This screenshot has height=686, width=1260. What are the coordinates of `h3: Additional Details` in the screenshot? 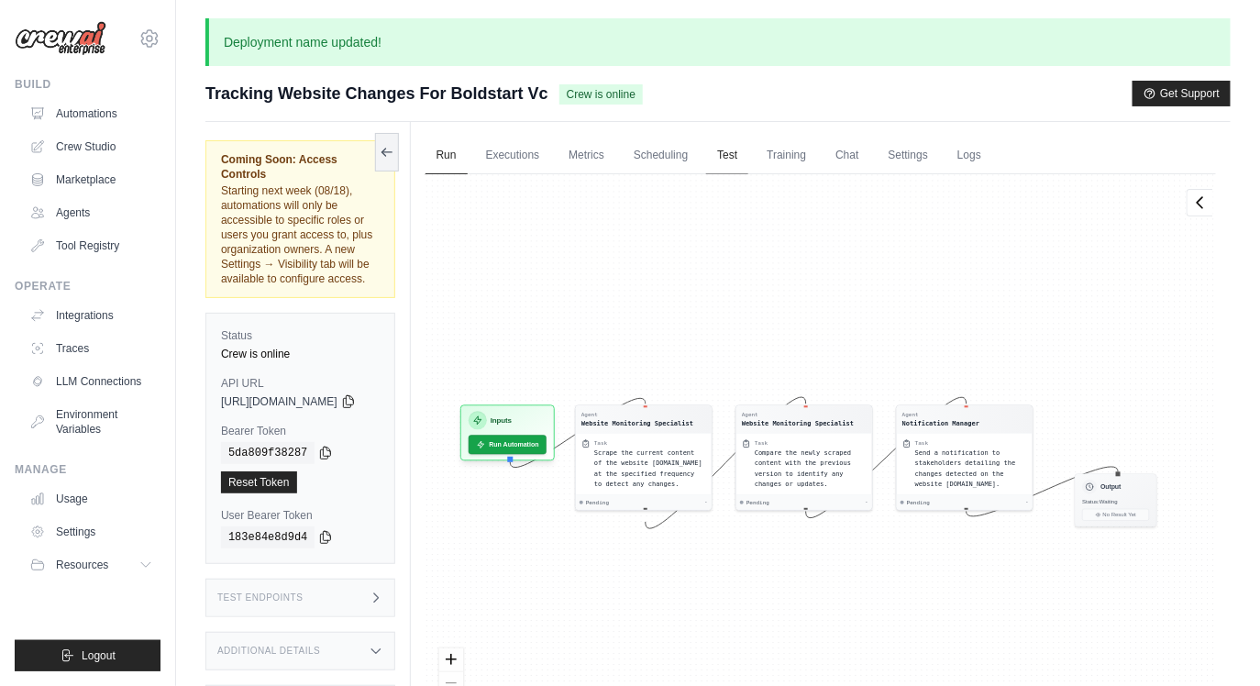 It's located at (269, 651).